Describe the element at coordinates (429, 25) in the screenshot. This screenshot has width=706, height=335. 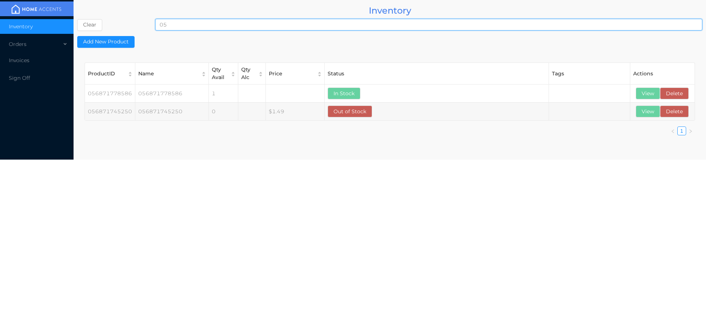
I see `input: Search...` at that location.